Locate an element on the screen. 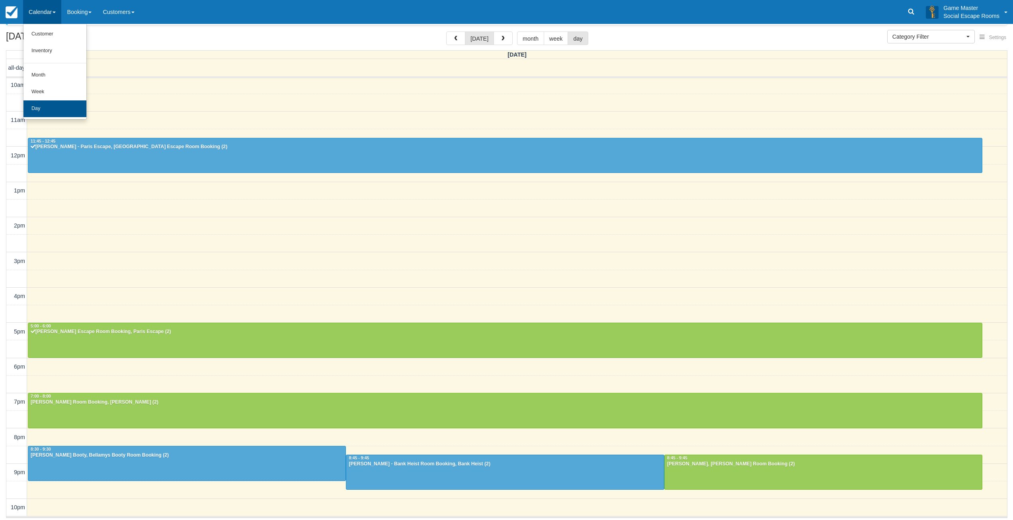 This screenshot has height=520, width=1013. button: week is located at coordinates (556, 38).